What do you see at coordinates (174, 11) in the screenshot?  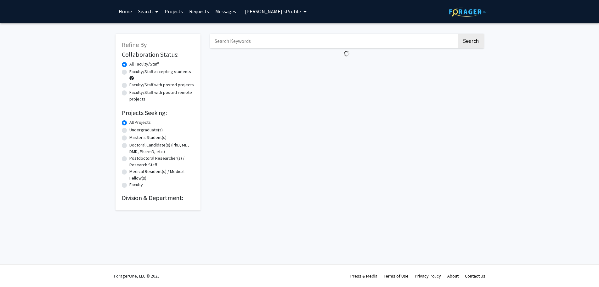 I see `a: Projects` at bounding box center [174, 11].